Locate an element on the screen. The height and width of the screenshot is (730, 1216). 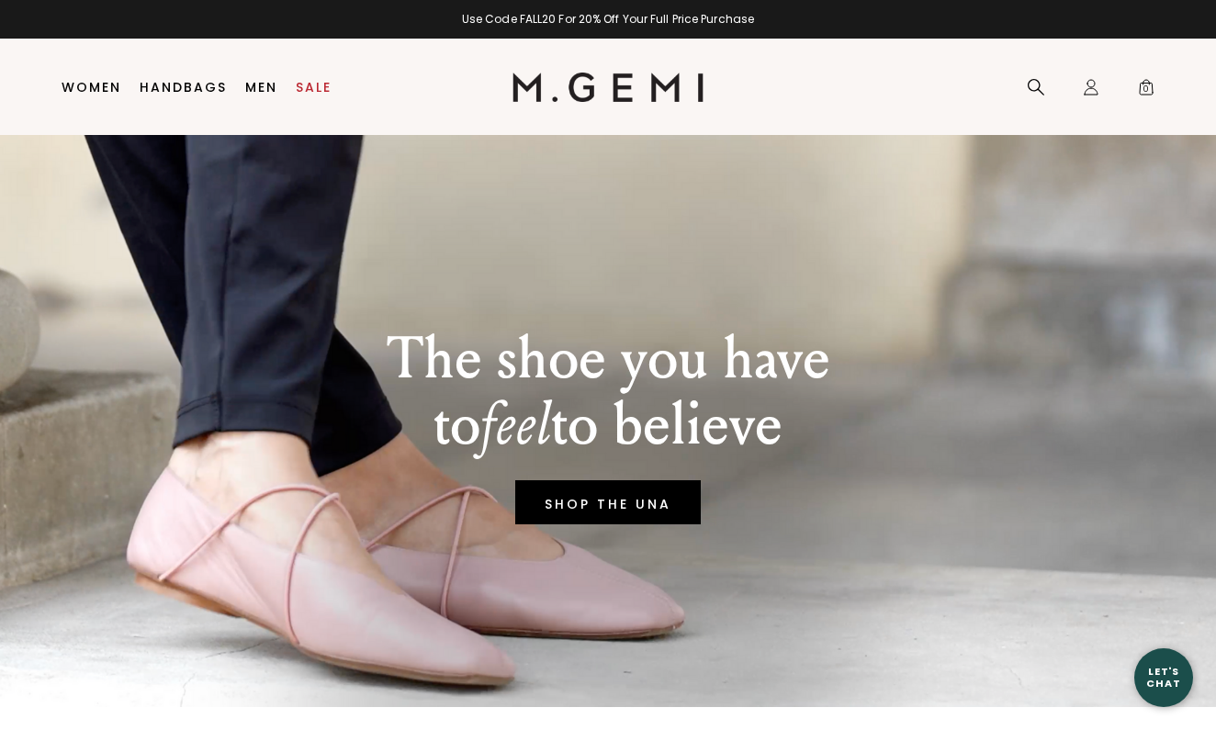
div: Let's Chat is located at coordinates (1164, 677).